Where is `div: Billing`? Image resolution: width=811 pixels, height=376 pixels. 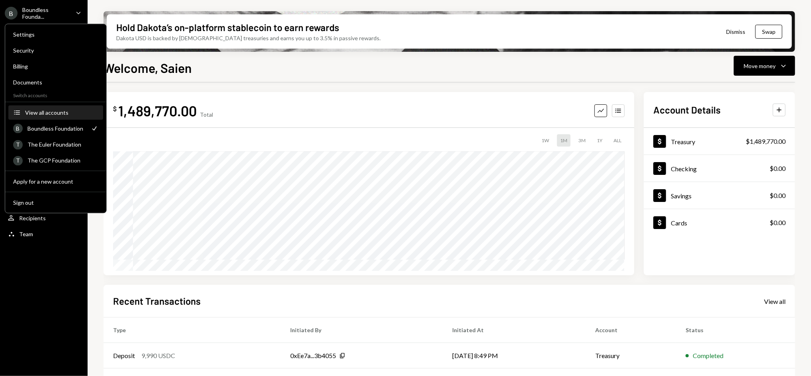 div: Billing is located at coordinates (56, 66).